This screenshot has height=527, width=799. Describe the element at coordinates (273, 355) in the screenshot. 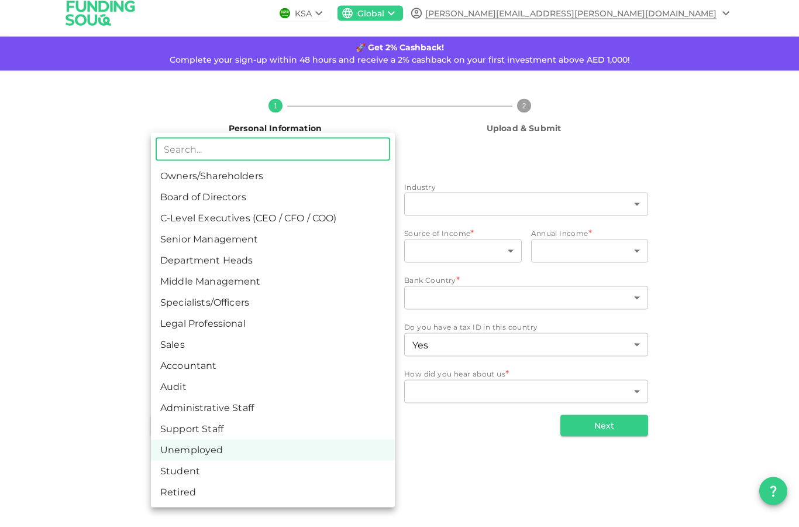

I see `li: Sales` at that location.